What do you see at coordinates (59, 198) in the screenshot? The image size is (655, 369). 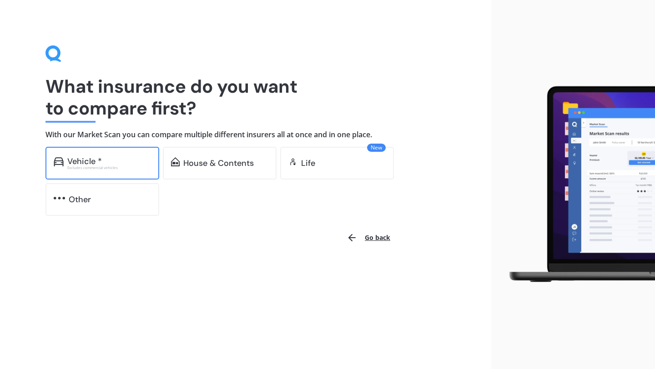 I see `img: other.81dba5aafe580aa69f38.svg` at bounding box center [59, 198].